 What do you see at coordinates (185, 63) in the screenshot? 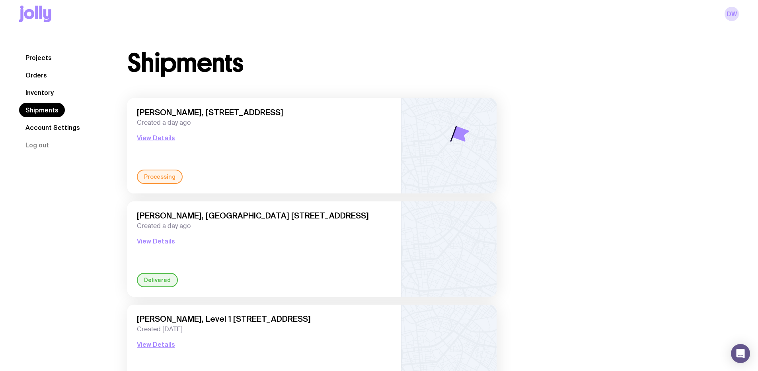
I see `h1: Shipments` at bounding box center [185, 63].